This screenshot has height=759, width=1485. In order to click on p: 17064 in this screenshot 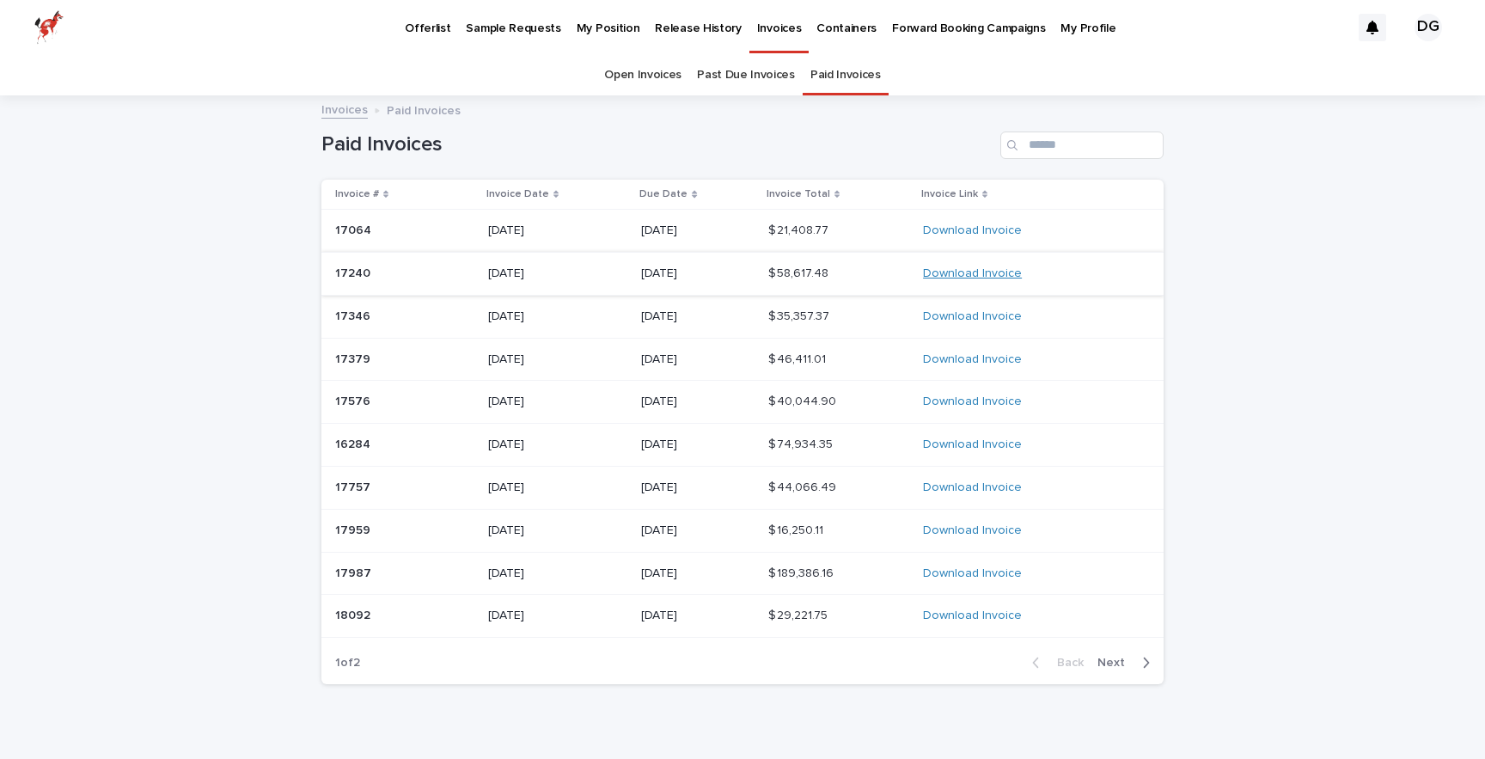, I will do `click(355, 229)`.